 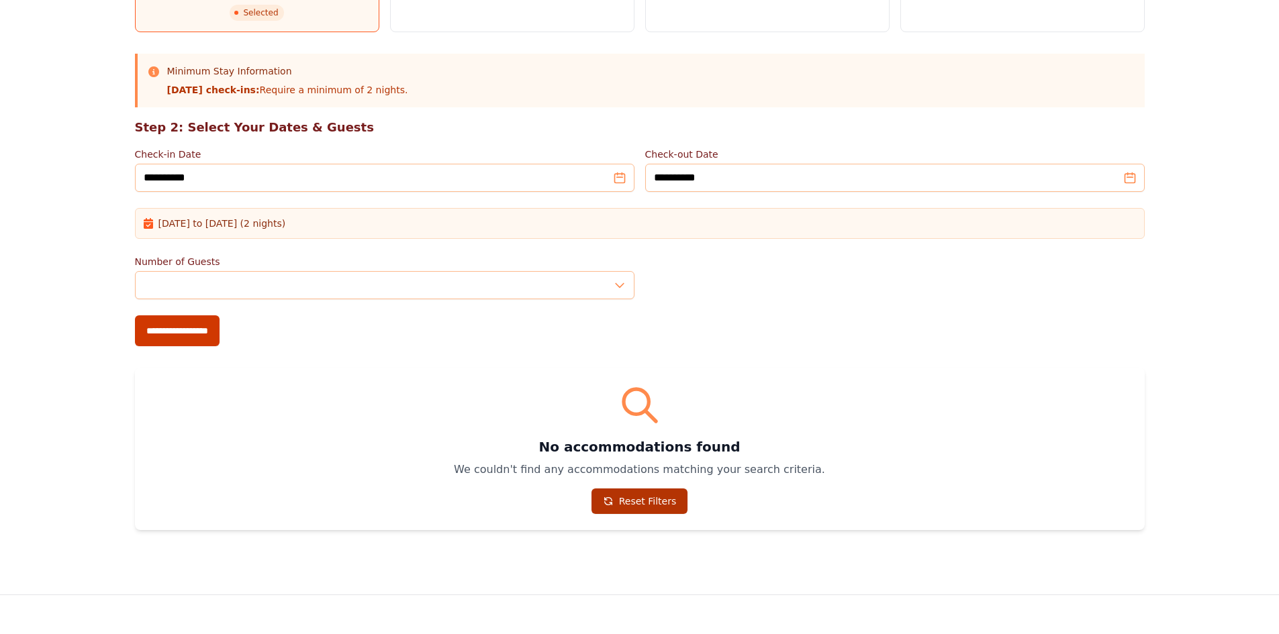 What do you see at coordinates (640, 128) in the screenshot?
I see `h2: Step 2: Select Your Dates & Guests` at bounding box center [640, 128].